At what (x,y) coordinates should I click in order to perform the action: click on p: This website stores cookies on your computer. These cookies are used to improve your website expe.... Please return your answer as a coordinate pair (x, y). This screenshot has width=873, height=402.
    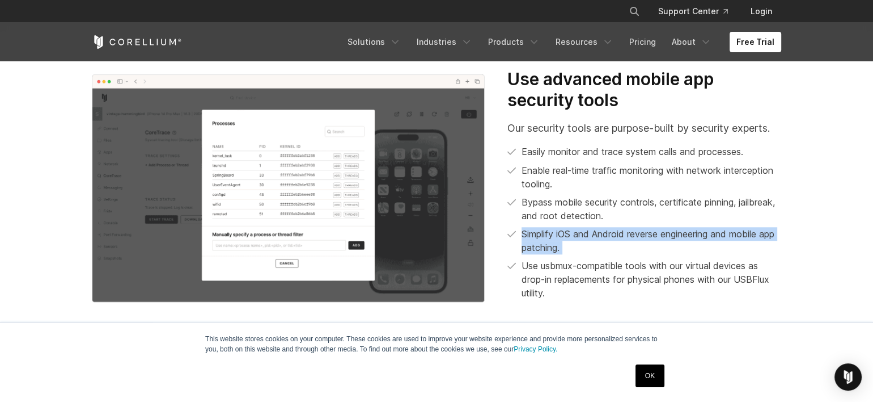
    Looking at the image, I should click on (437, 344).